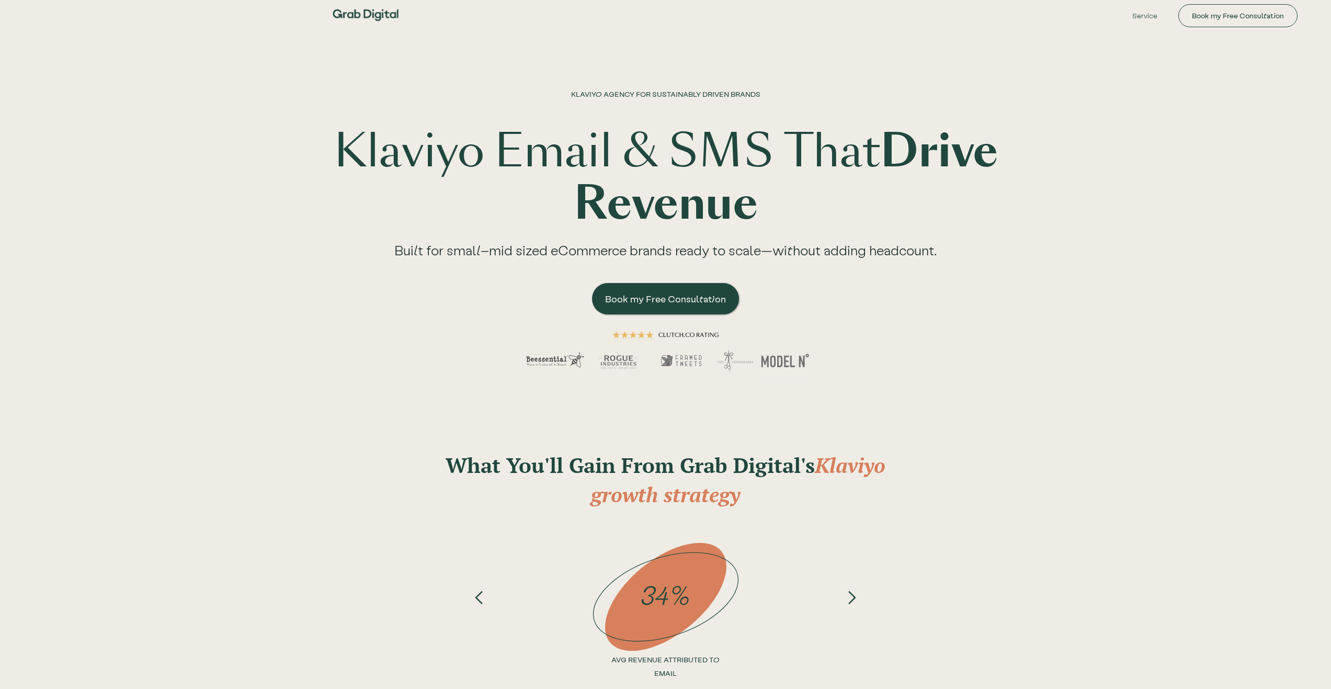 The width and height of the screenshot is (1331, 689). What do you see at coordinates (665, 666) in the screenshot?
I see `p: AVG REVENUE ATTRIBUTED TO EMAIL` at bounding box center [665, 666].